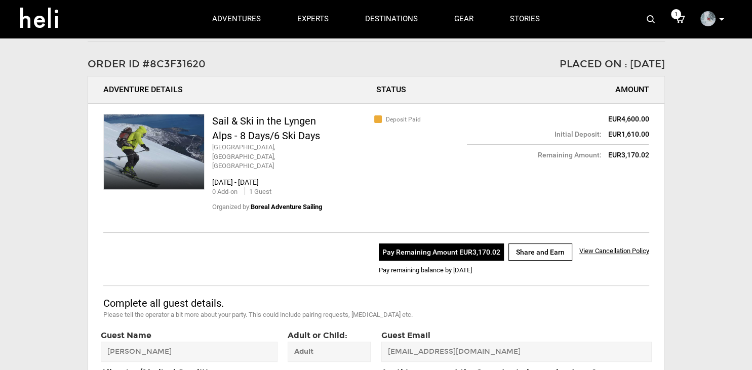 This screenshot has height=370, width=752. What do you see at coordinates (405, 336) in the screenshot?
I see `label: Guest Email` at bounding box center [405, 336].